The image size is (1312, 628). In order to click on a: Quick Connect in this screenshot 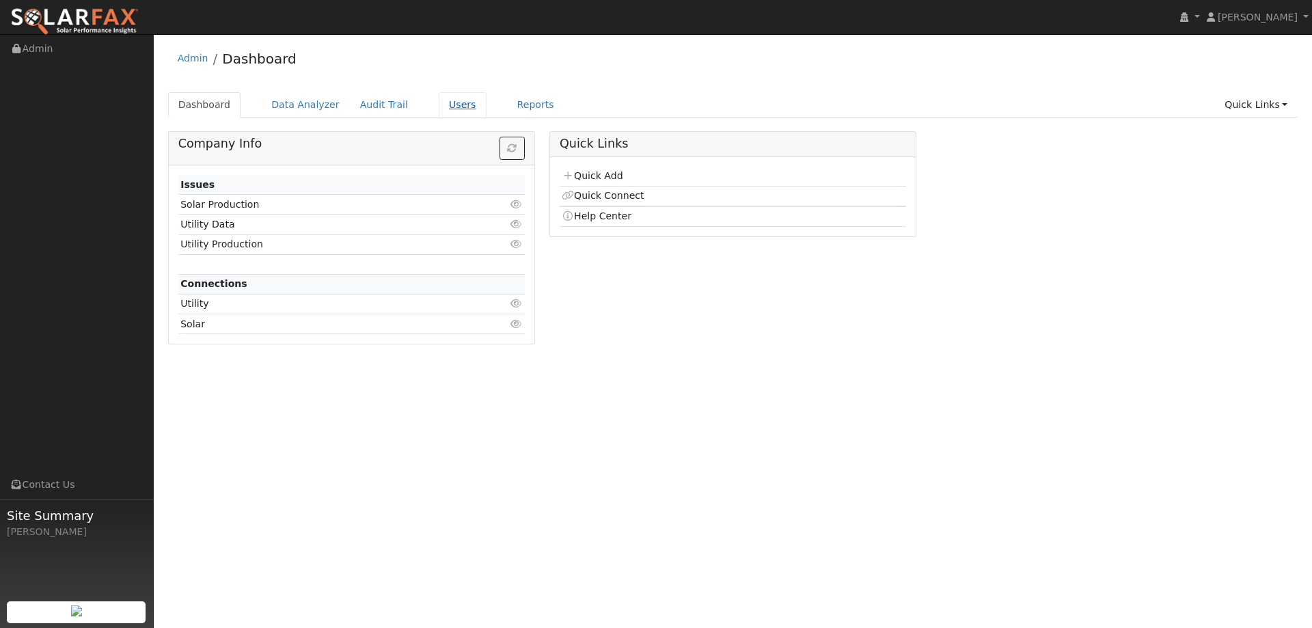, I will do `click(603, 195)`.